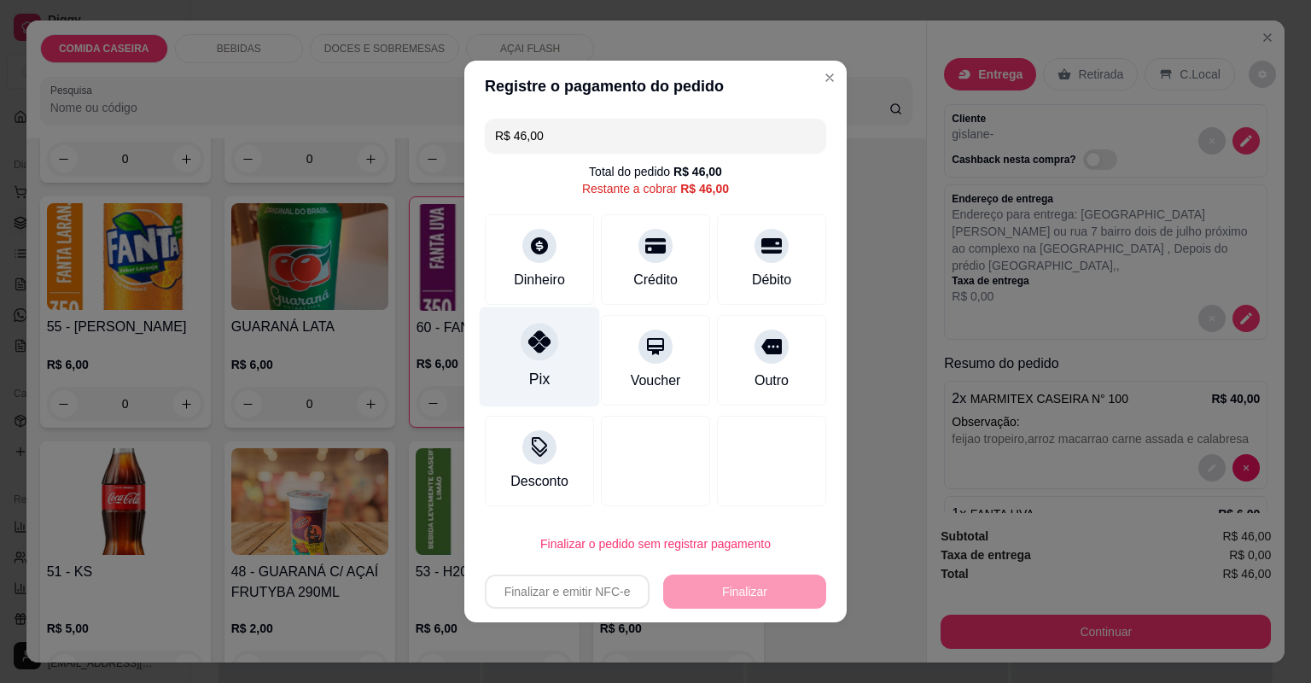 The image size is (1311, 683). Describe the element at coordinates (655, 136) in the screenshot. I see `input: Ex.: hambúrguer de cordeiro` at that location.